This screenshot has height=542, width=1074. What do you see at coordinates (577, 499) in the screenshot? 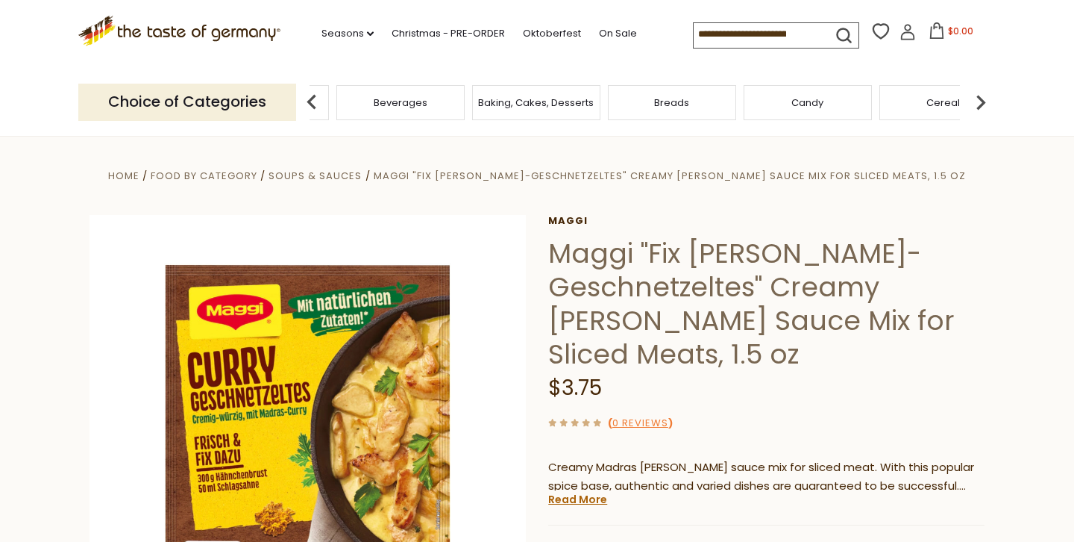
I see `a: Read More` at bounding box center [577, 499].